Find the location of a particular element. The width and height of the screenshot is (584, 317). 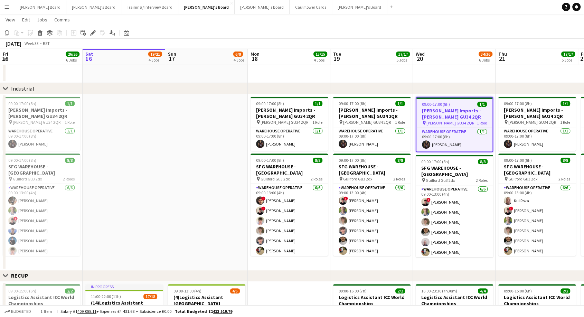

span: 09:00-13:00 (4h) is located at coordinates (187, 291).